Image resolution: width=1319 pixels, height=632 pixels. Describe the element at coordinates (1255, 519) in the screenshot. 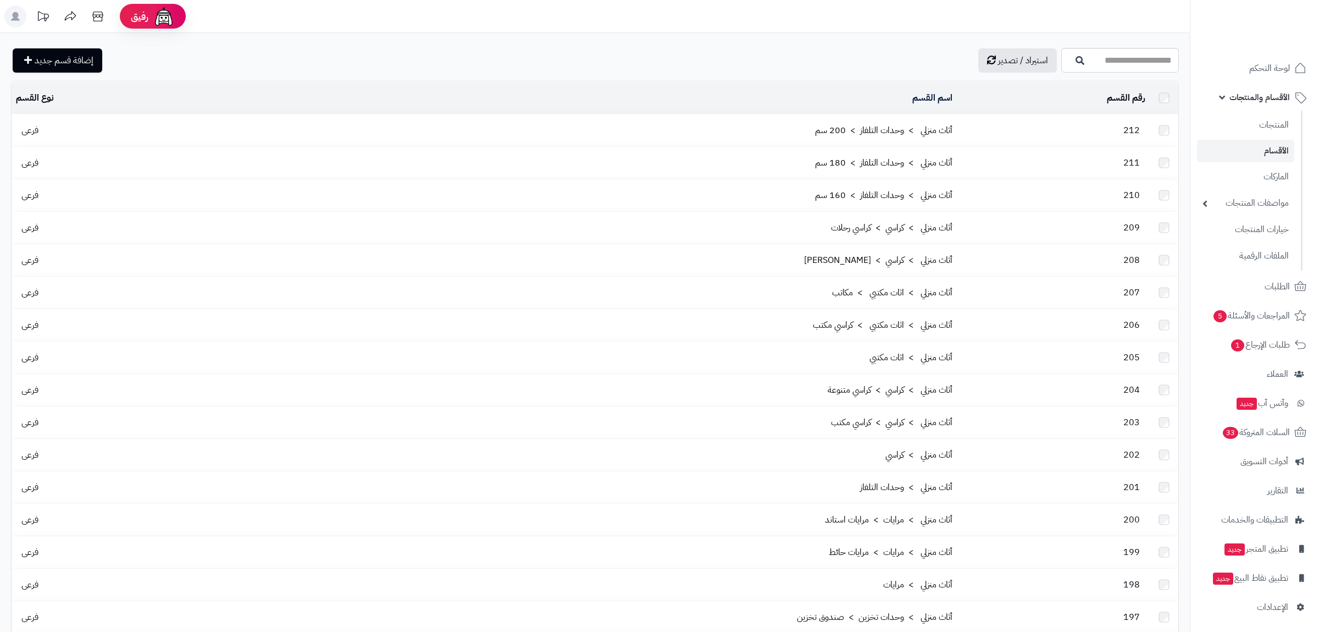

I see `a: التطبيقات والخدمات` at that location.